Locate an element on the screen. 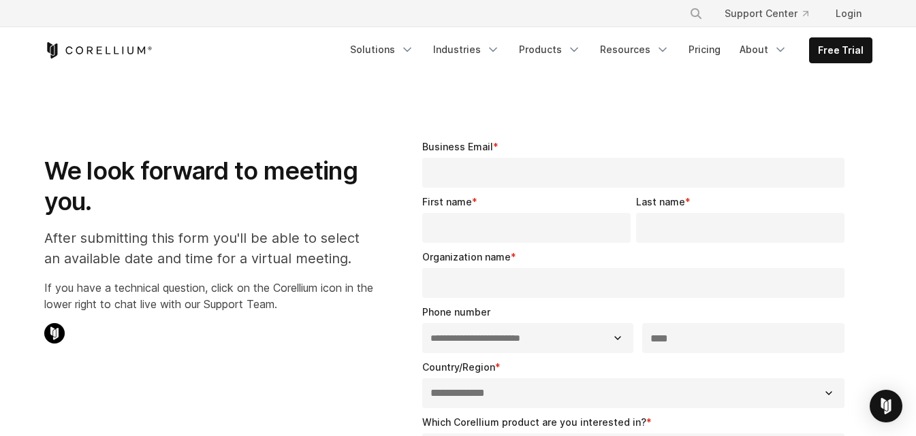 The image size is (916, 436). span: Phone number is located at coordinates (456, 312).